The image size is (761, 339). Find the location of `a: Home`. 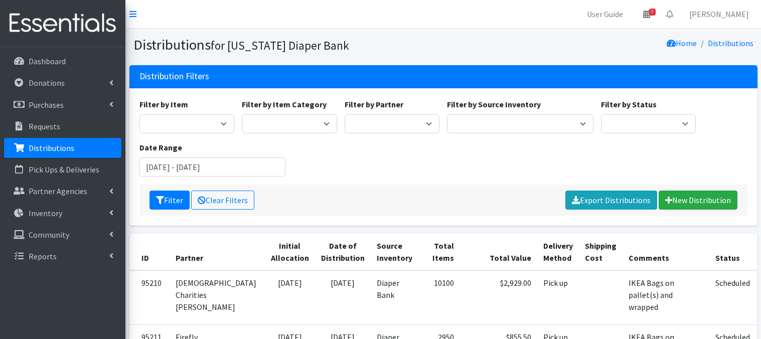

a: Home is located at coordinates (682, 43).